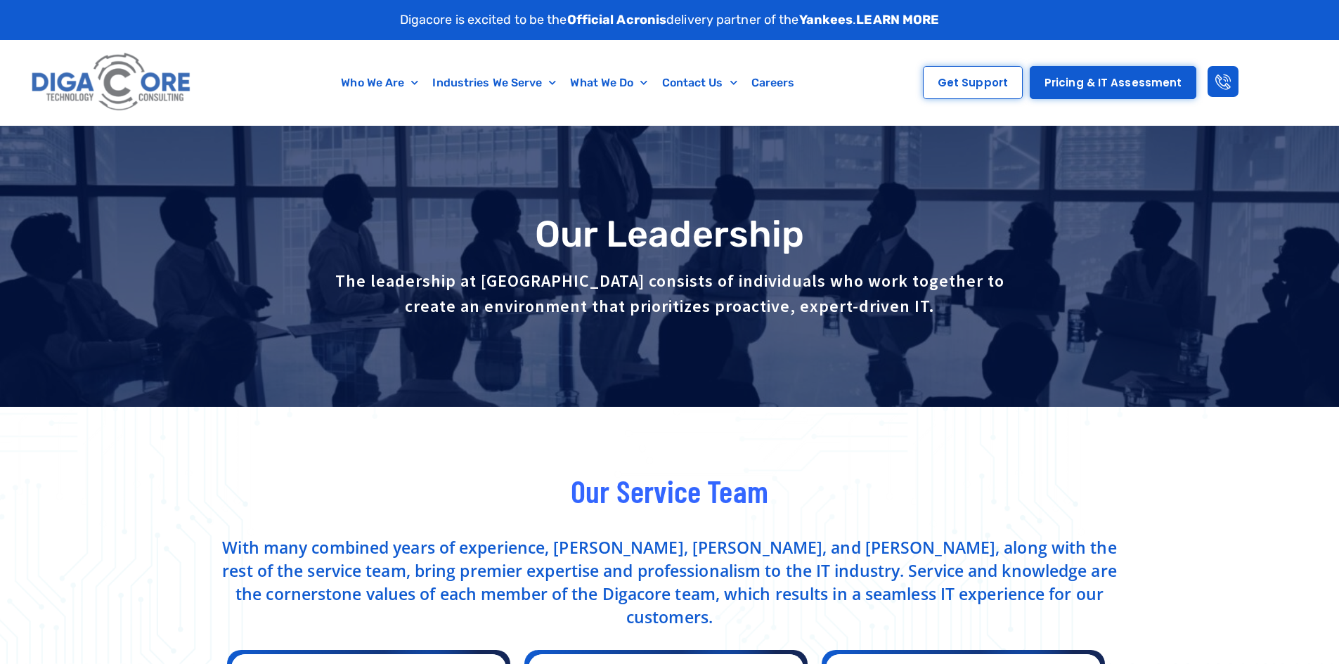  What do you see at coordinates (669, 491) in the screenshot?
I see `span: Our Service Team` at bounding box center [669, 491].